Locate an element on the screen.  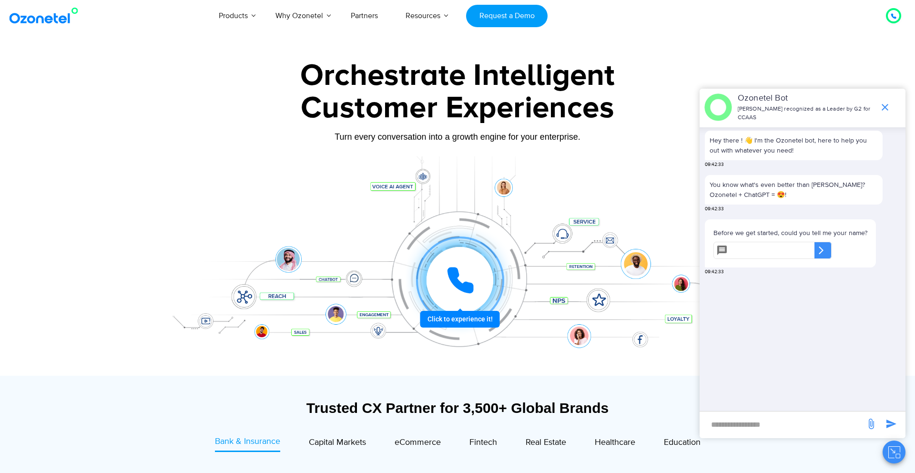
span: Capital Markets is located at coordinates (337, 442).